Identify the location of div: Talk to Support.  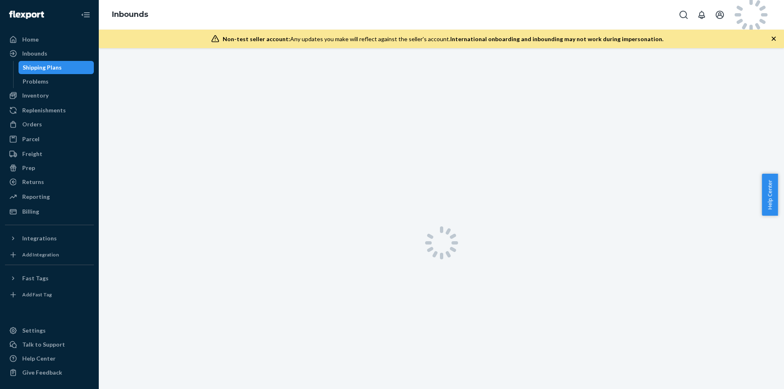
(44, 344).